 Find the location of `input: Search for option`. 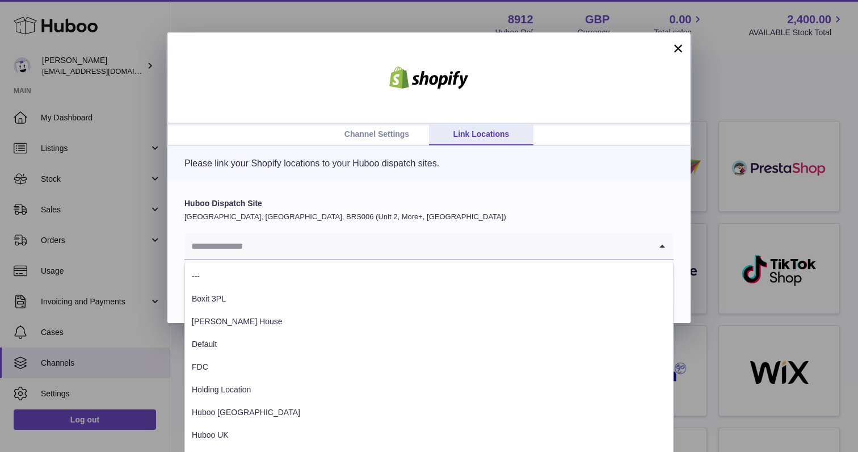

input: Search for option is located at coordinates (418, 246).